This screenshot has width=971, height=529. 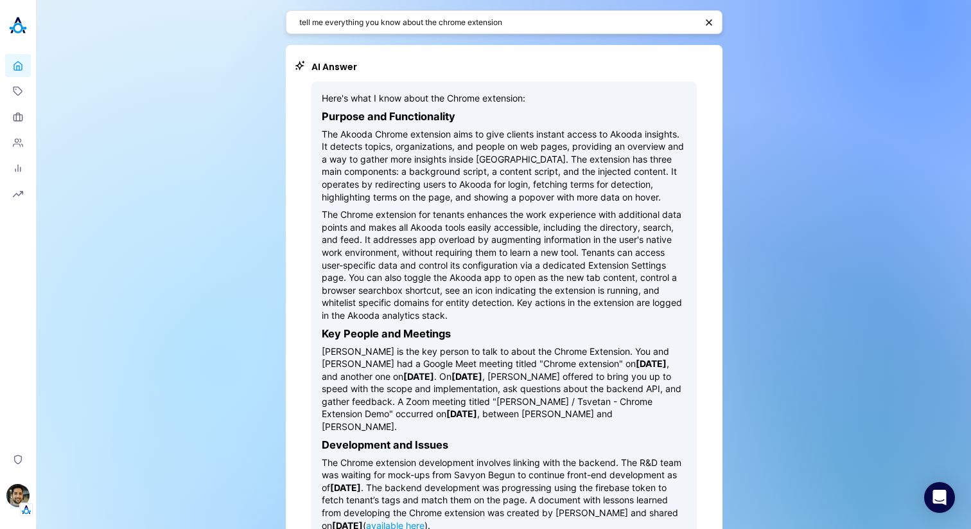 I want to click on img: Itamar Niddam, so click(x=18, y=495).